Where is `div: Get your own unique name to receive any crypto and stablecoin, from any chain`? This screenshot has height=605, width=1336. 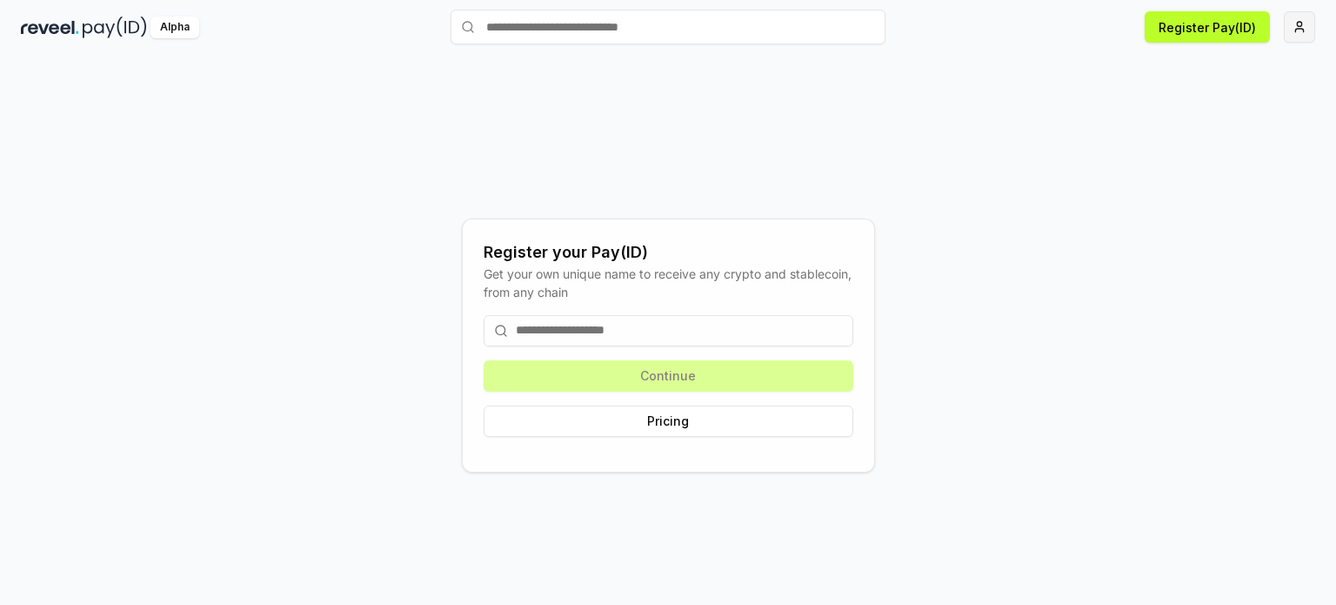
div: Get your own unique name to receive any crypto and stablecoin, from any chain is located at coordinates (668, 283).